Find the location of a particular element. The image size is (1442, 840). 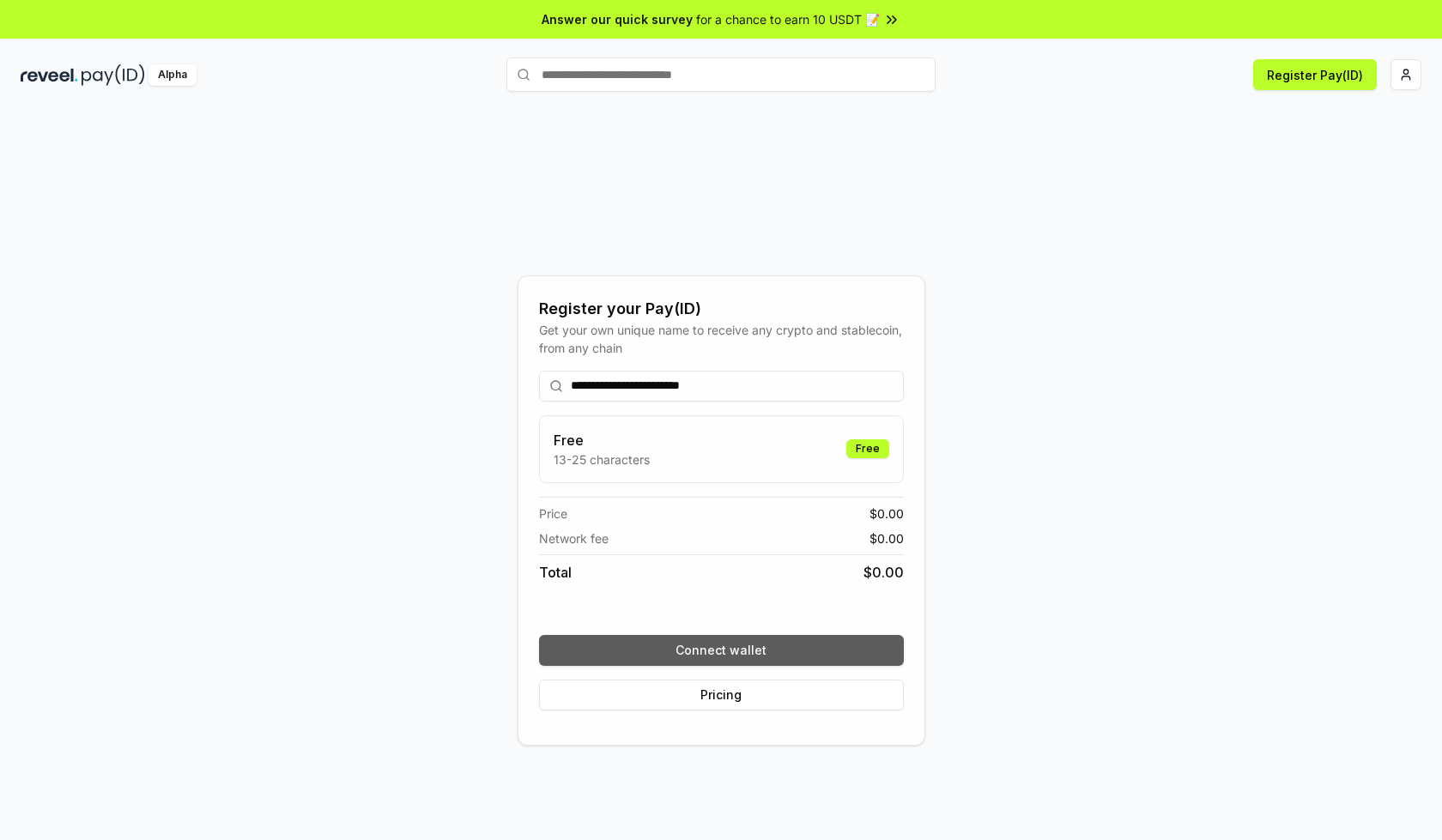

button: Register Pay(ID) is located at coordinates (1315, 75).